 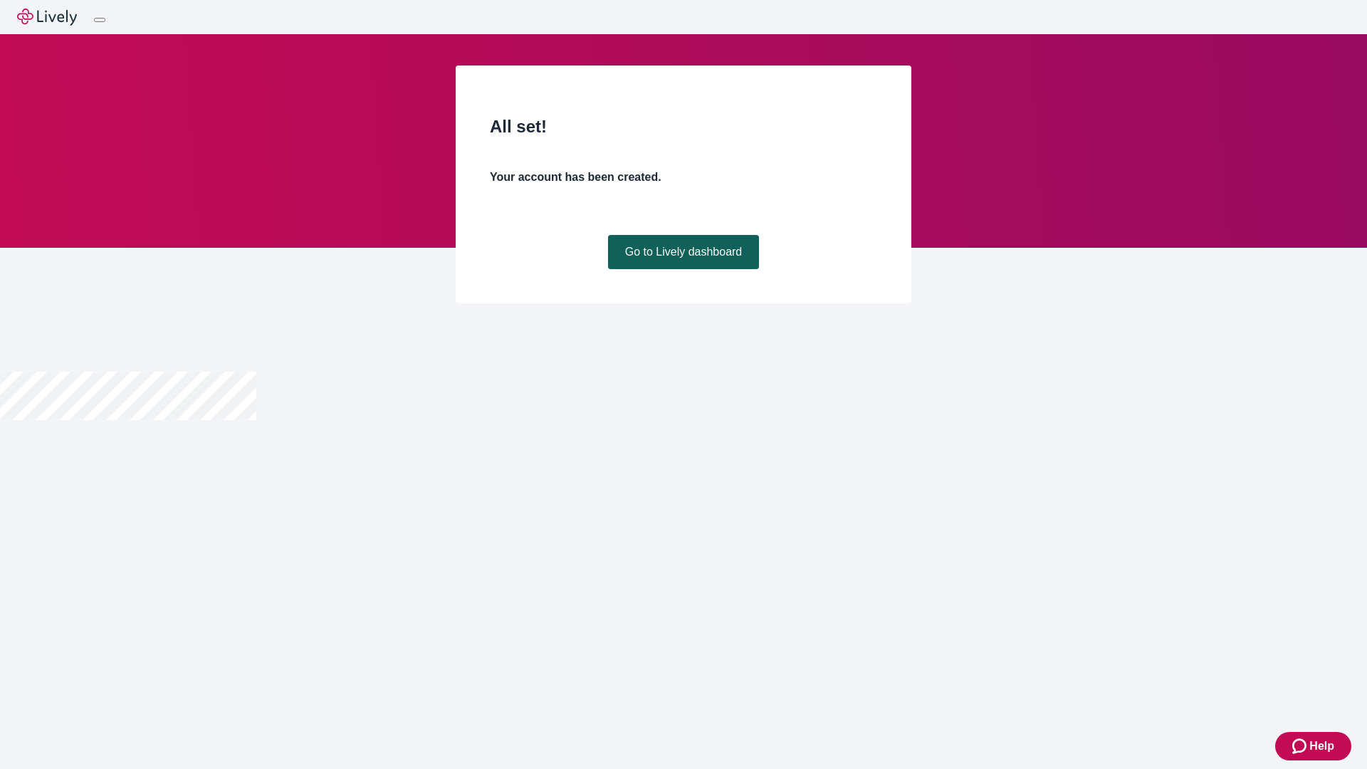 What do you see at coordinates (683, 252) in the screenshot?
I see `a: Go to Lively dashboard` at bounding box center [683, 252].